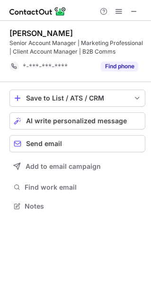 Image resolution: width=151 pixels, height=303 pixels. Describe the element at coordinates (77, 98) in the screenshot. I see `button: save-profile-one-click` at that location.